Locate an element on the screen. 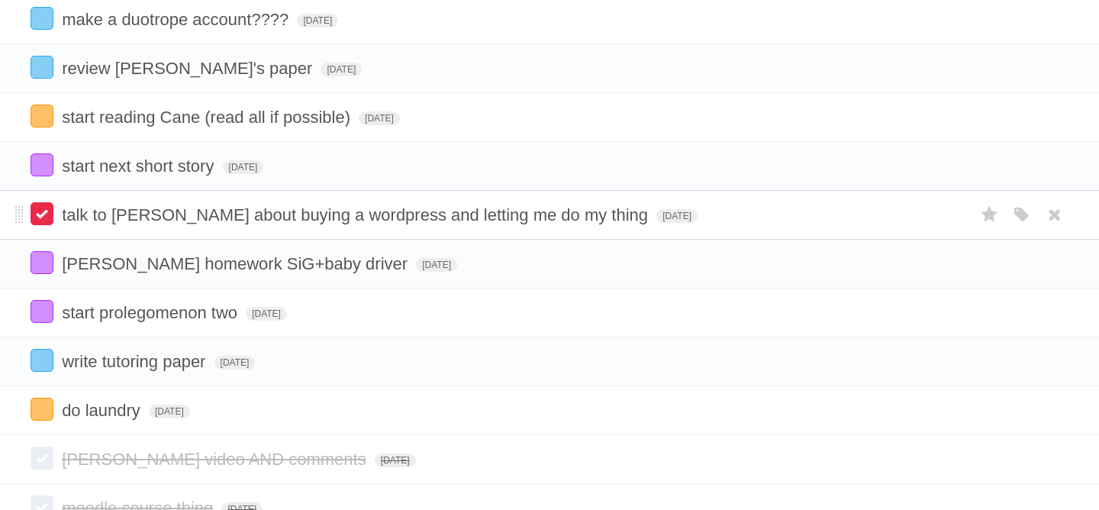 This screenshot has height=510, width=1099. span: start reading Cane (read all if possible) is located at coordinates (208, 117).